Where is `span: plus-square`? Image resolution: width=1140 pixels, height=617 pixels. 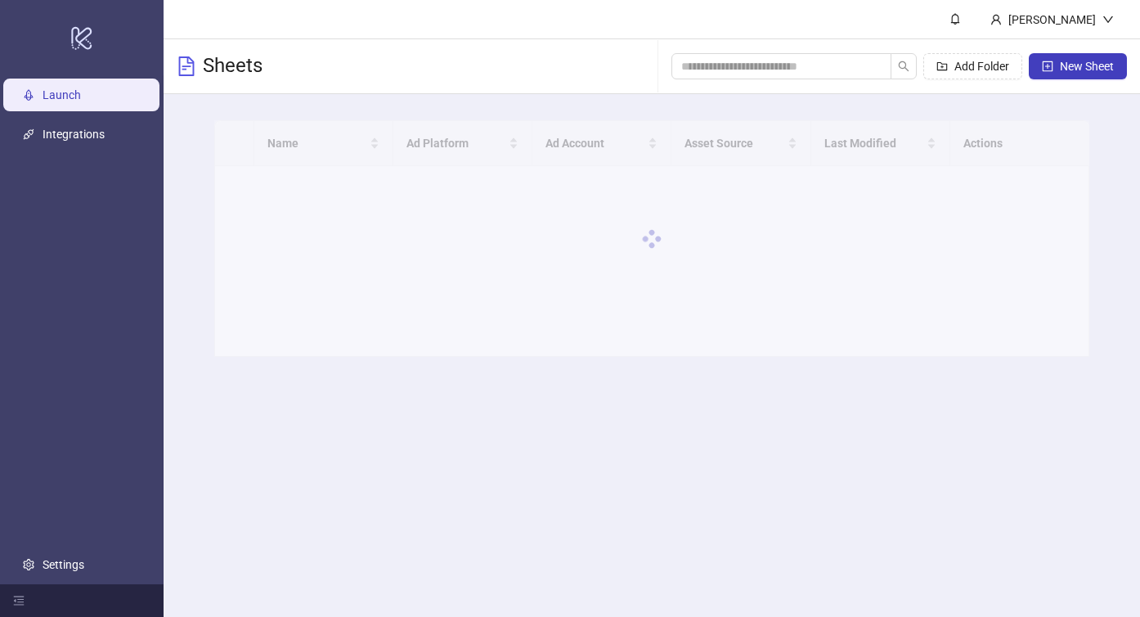 span: plus-square is located at coordinates (1048, 66).